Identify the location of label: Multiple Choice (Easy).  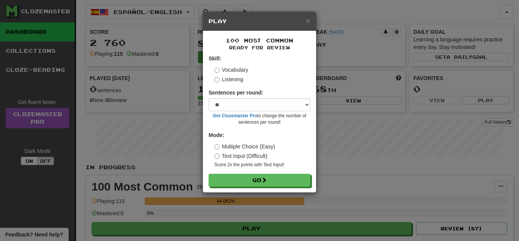
(245, 147).